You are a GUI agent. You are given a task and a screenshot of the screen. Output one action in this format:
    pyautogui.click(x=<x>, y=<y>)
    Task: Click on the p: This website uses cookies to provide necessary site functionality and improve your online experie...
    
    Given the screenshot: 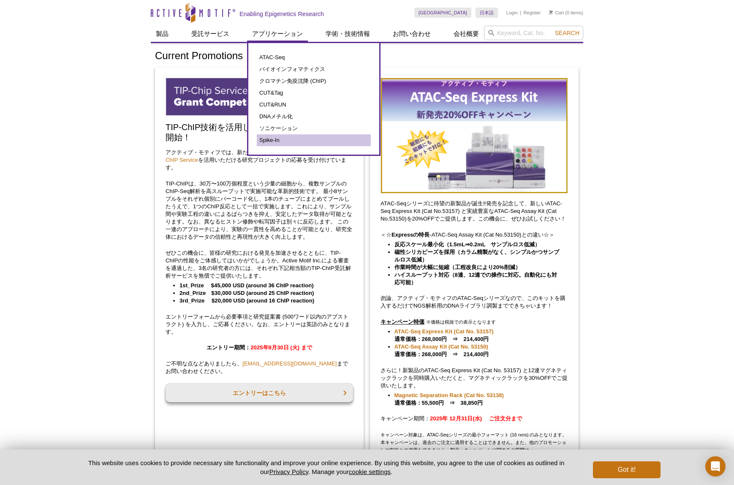 What is the action you would take?
    pyautogui.click(x=326, y=467)
    